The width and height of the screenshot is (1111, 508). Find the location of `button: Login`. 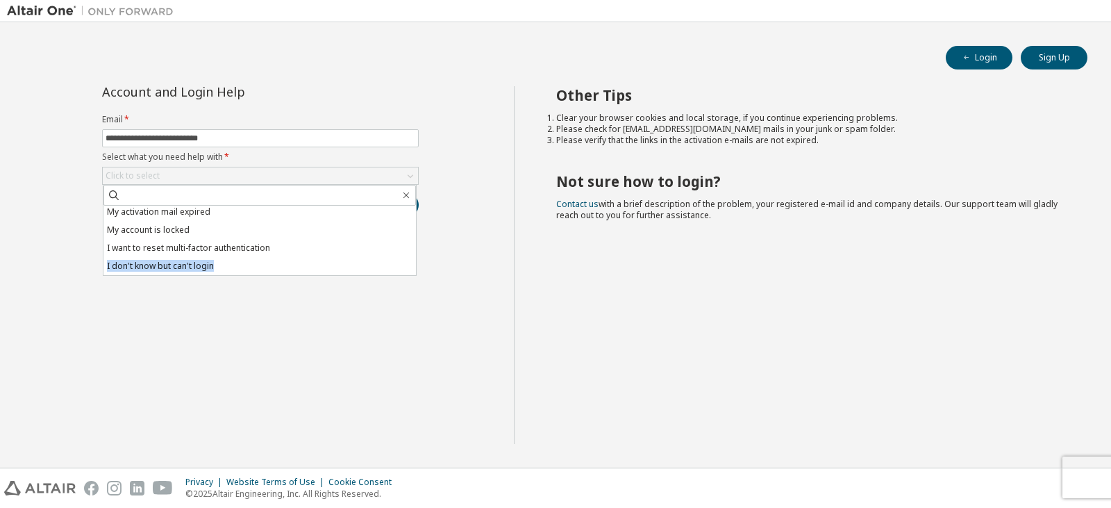

button: Login is located at coordinates (979, 58).